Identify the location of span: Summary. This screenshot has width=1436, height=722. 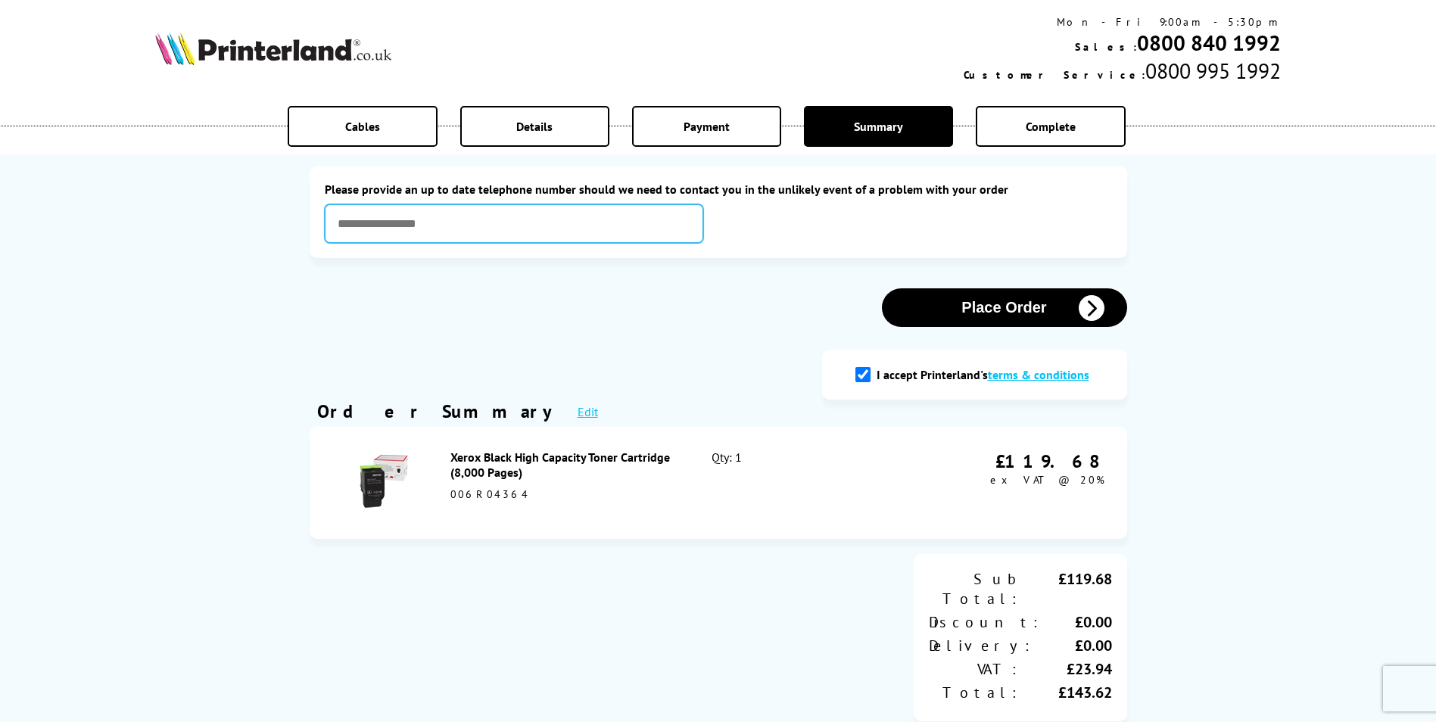
(878, 126).